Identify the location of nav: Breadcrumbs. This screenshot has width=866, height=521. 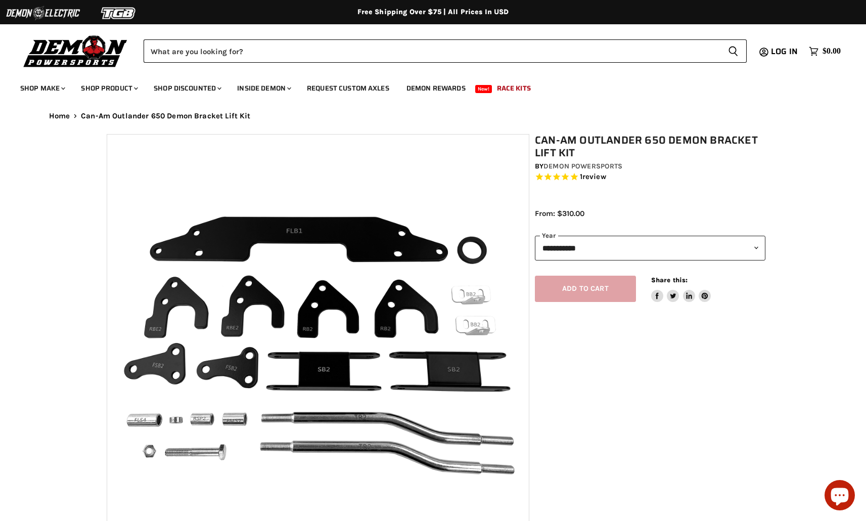
(433, 116).